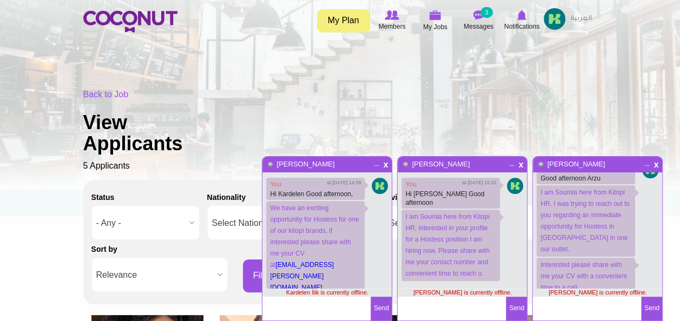 The image size is (680, 321). I want to click on label: Status, so click(103, 198).